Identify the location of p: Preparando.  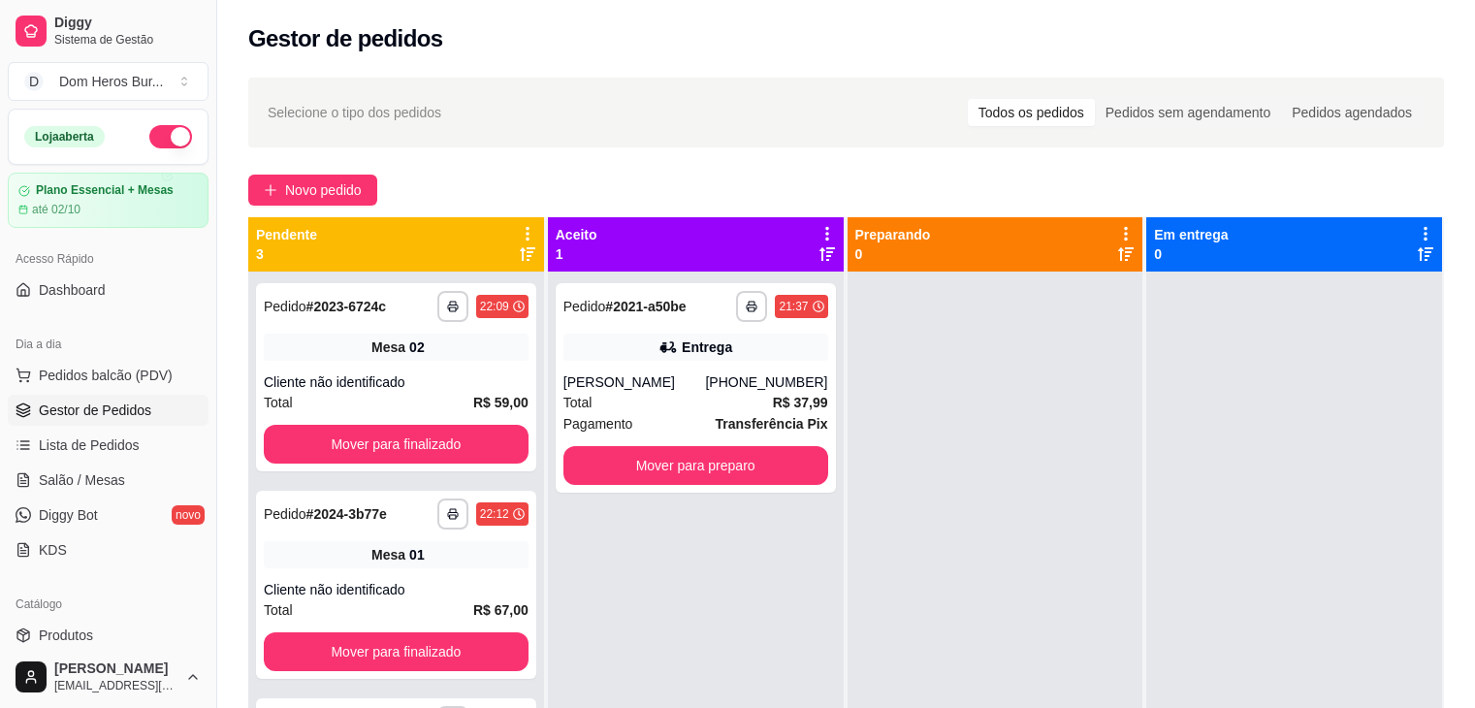
(893, 235).